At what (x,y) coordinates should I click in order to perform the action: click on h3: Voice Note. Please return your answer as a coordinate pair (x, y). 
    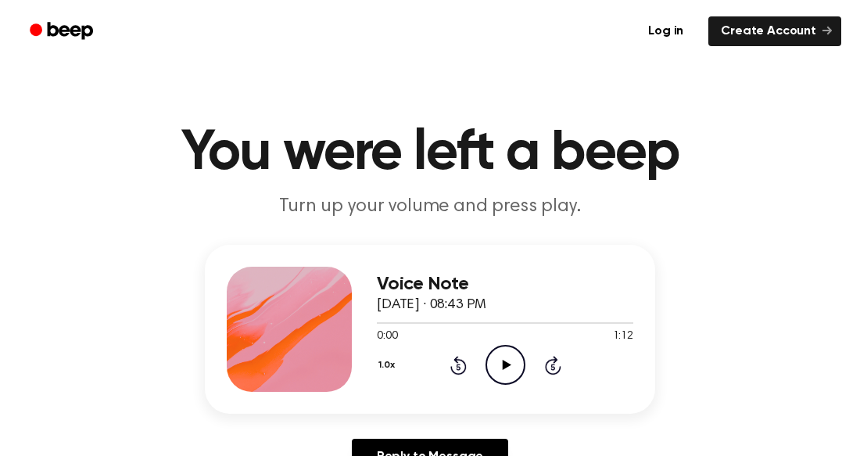
    Looking at the image, I should click on (505, 284).